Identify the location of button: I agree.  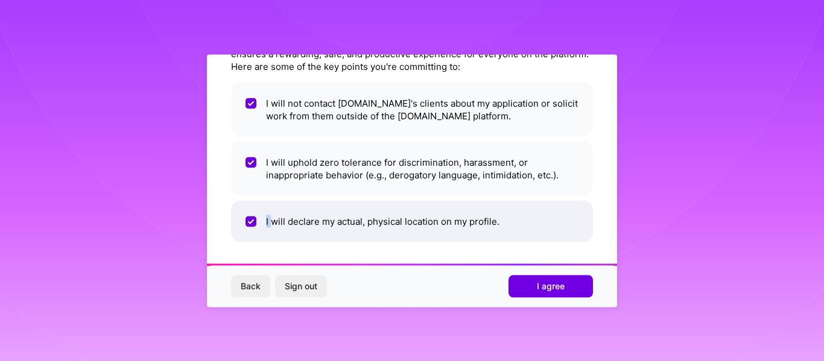
(551, 287).